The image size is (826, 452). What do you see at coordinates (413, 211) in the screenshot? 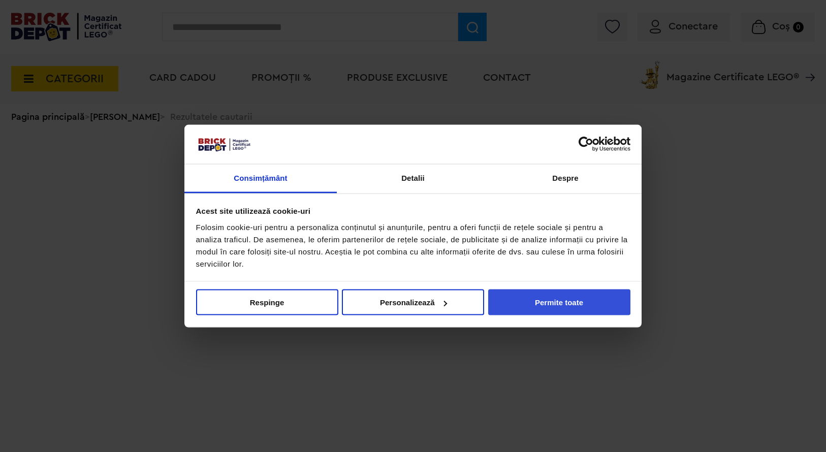
I see `div: Acest site utilizează cookie-uri` at bounding box center [413, 211].